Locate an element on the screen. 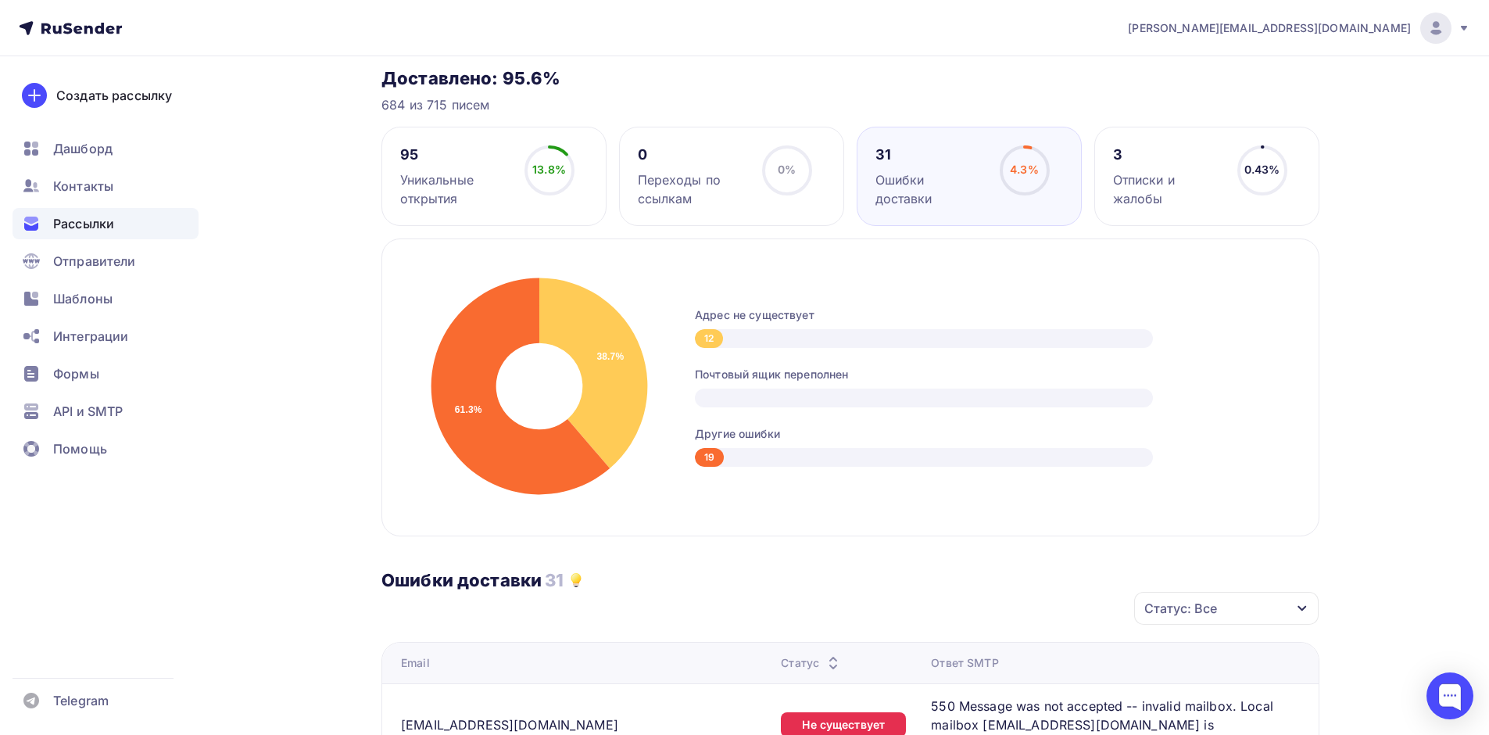 The height and width of the screenshot is (735, 1489). span: 0.43% is located at coordinates (1262, 169).